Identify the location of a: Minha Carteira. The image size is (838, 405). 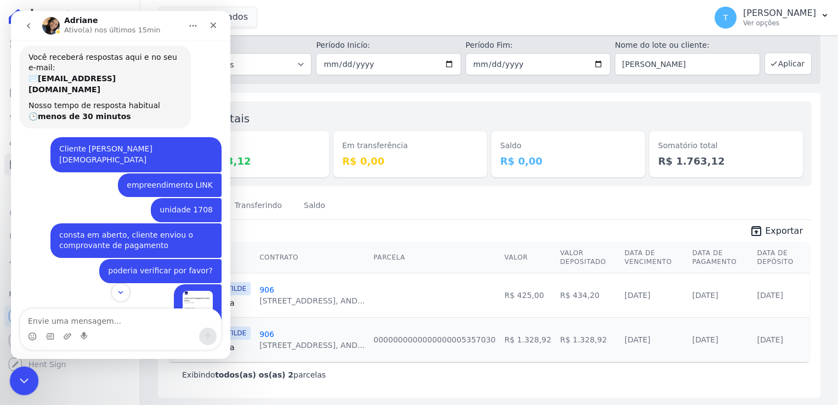
(70, 165).